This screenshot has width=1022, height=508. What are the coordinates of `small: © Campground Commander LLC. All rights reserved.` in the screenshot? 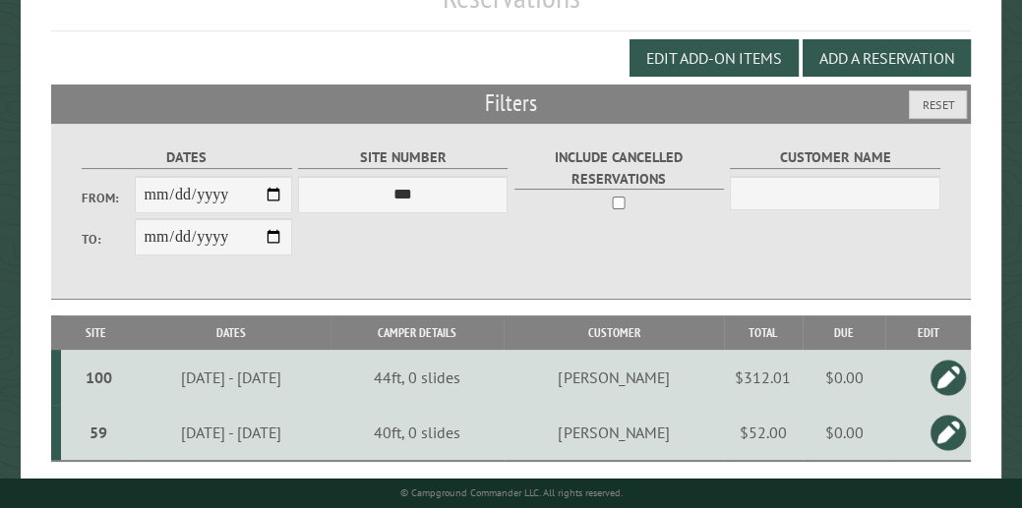 It's located at (511, 493).